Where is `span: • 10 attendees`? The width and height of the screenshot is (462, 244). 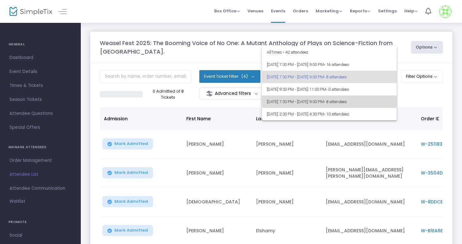 span: • 10 attendees is located at coordinates (337, 114).